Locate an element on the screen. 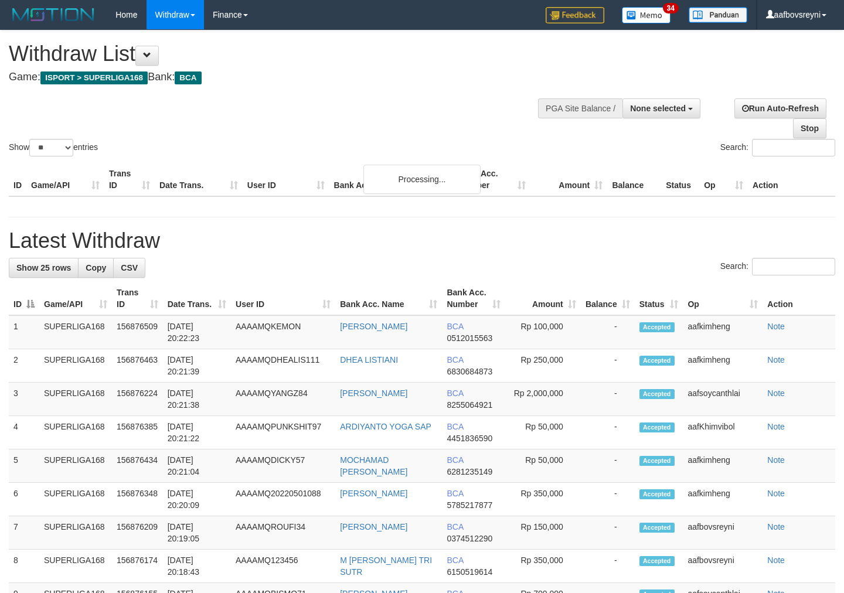  span: Copy 0374512290 to clipboard is located at coordinates (469, 538).